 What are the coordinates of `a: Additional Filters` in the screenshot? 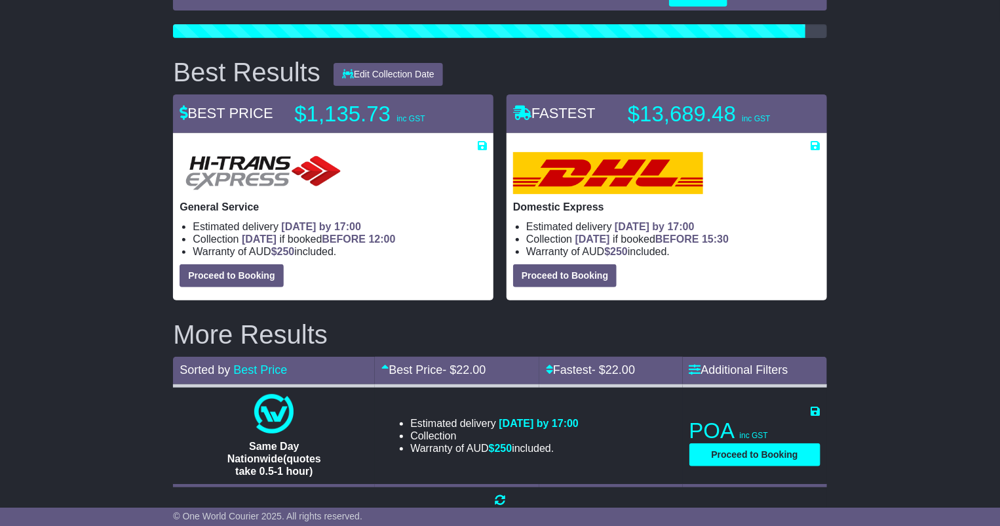 It's located at (739, 370).